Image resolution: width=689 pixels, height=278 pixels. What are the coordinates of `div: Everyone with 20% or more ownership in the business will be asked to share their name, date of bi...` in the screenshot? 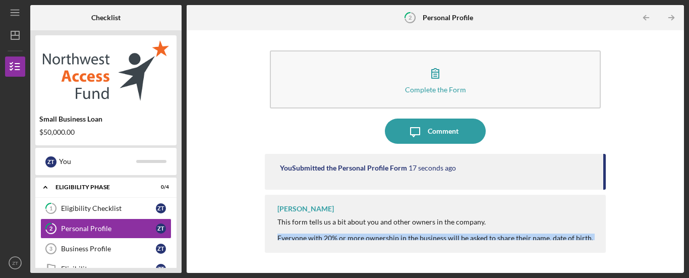 It's located at (436, 242).